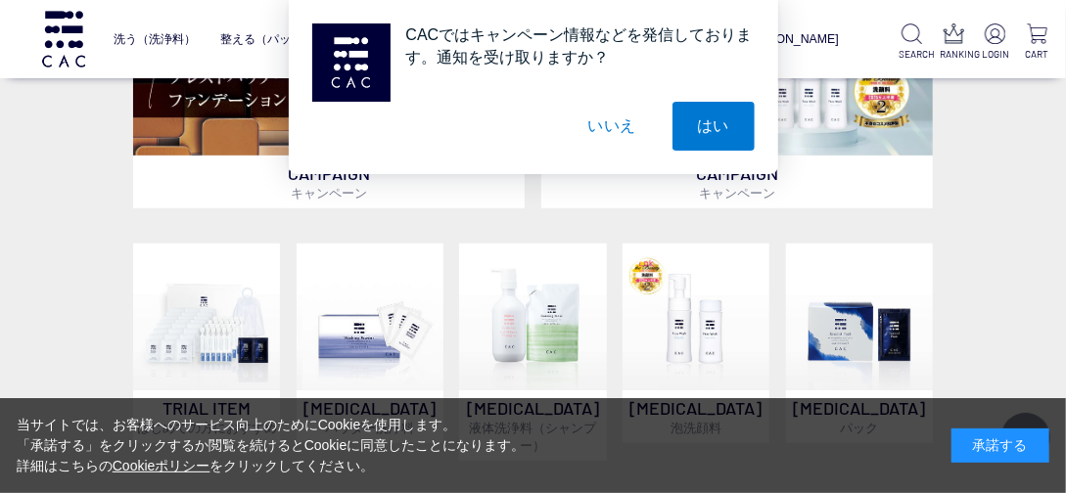  I want to click on a: Cookieポリシー, so click(162, 466).